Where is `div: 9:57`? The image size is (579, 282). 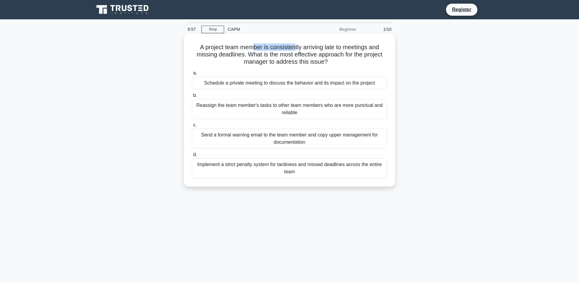 div: 9:57 is located at coordinates (193, 29).